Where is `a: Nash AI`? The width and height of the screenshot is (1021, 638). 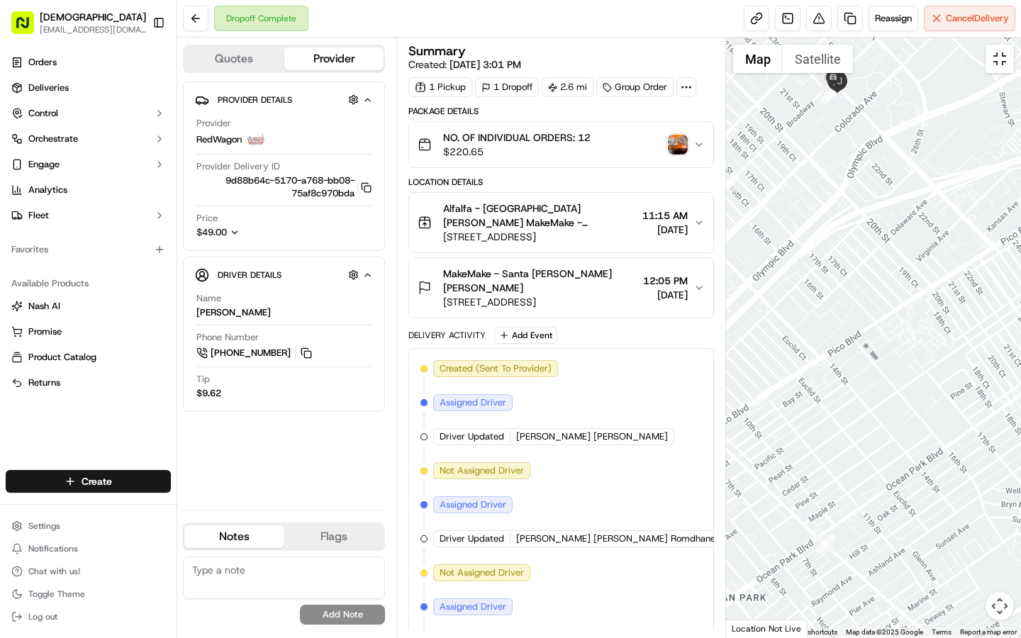
a: Nash AI is located at coordinates (88, 306).